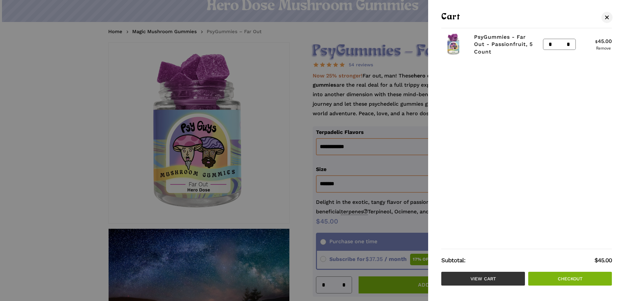 The height and width of the screenshot is (301, 625). I want to click on input: Product quantity, so click(559, 44).